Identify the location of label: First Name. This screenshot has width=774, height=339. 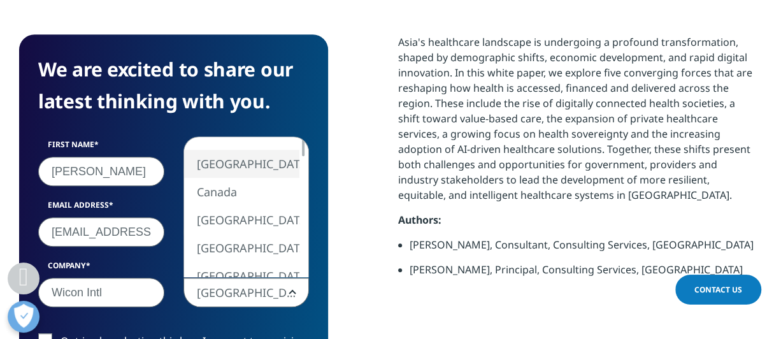
(101, 148).